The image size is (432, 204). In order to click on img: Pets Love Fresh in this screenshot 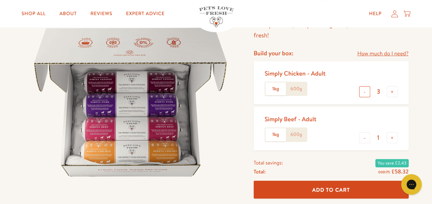, I will do `click(216, 17)`.